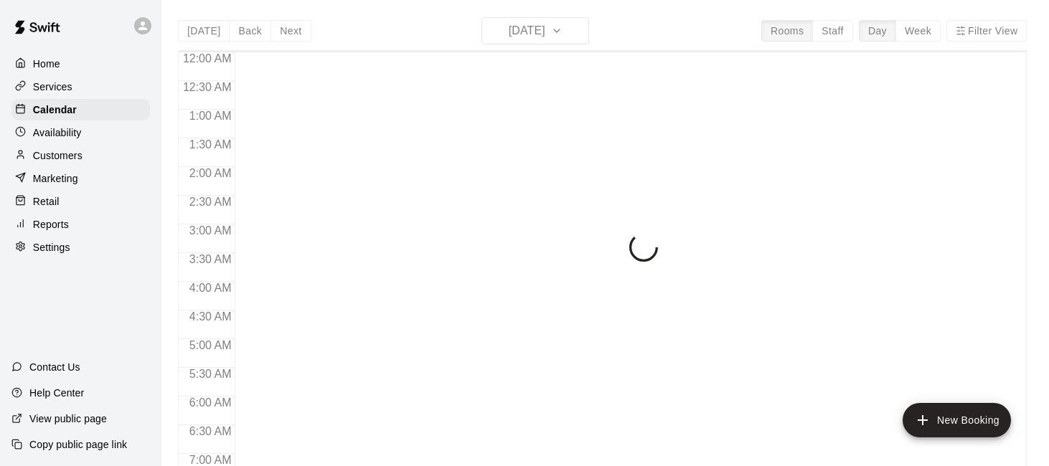 The image size is (1049, 466). I want to click on span: 12:00 AM, so click(207, 58).